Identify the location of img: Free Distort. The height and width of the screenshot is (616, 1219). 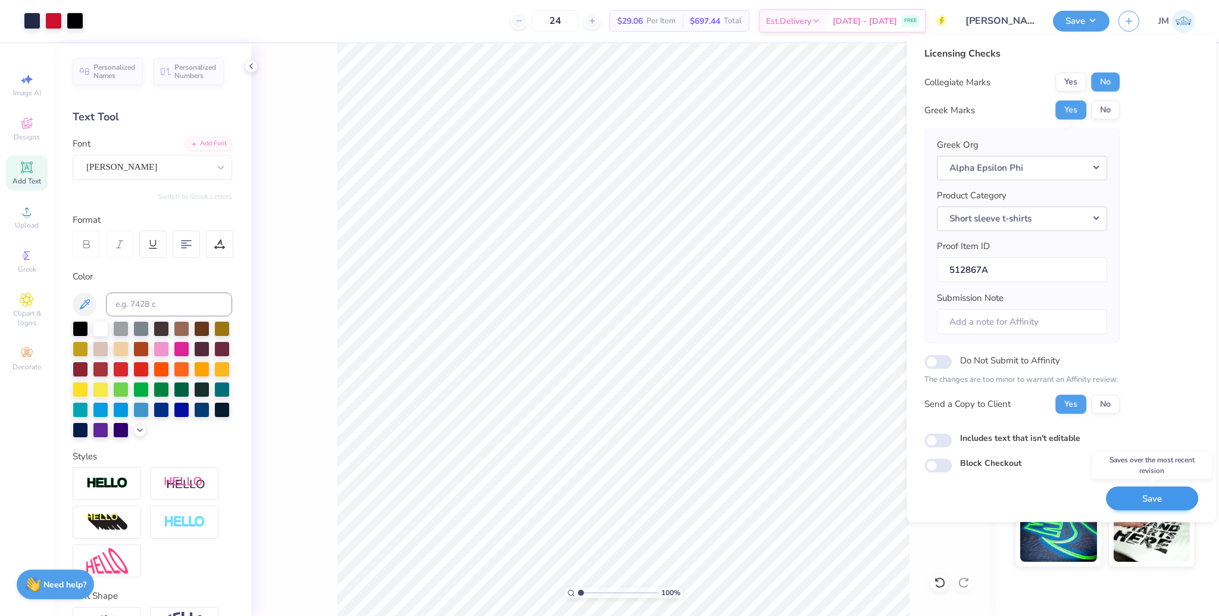
(107, 560).